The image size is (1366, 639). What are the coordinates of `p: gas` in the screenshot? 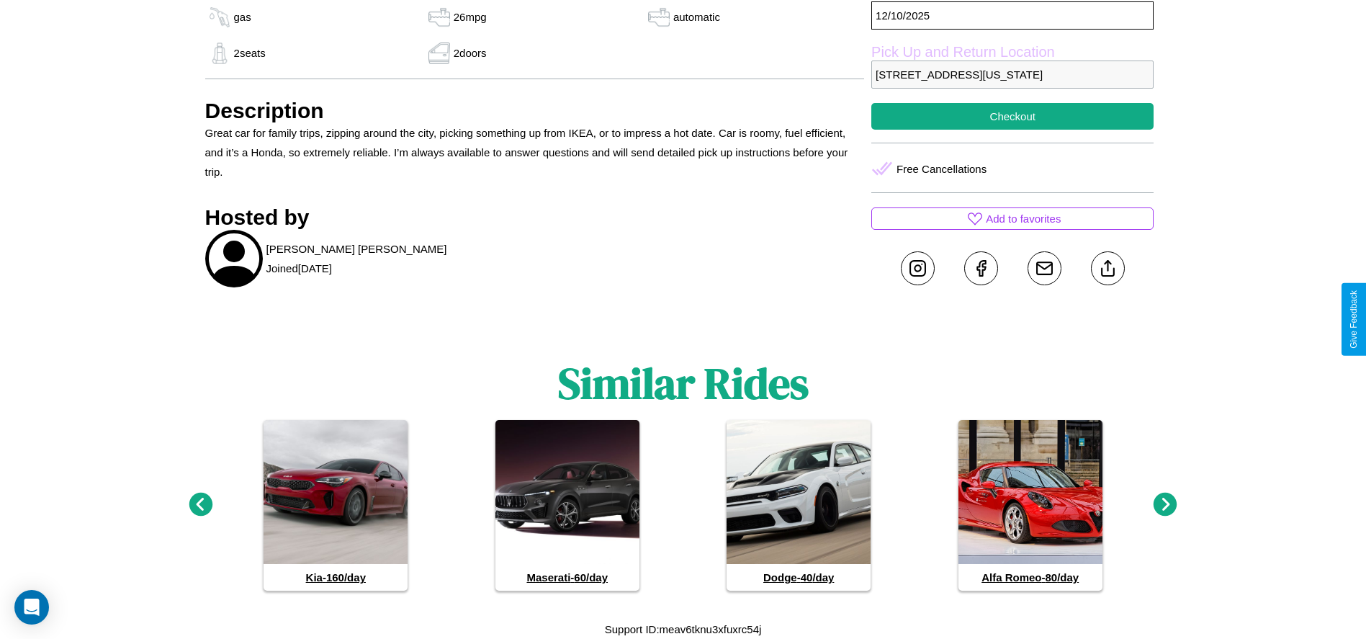 It's located at (243, 17).